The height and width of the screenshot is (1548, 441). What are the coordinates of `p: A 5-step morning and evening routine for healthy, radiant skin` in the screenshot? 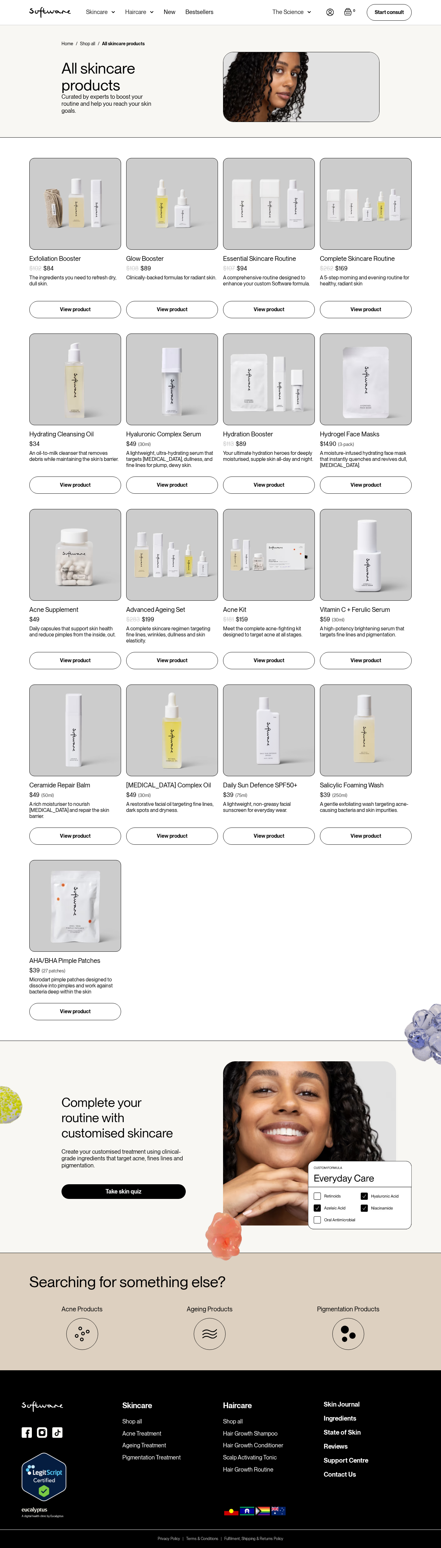 It's located at (366, 281).